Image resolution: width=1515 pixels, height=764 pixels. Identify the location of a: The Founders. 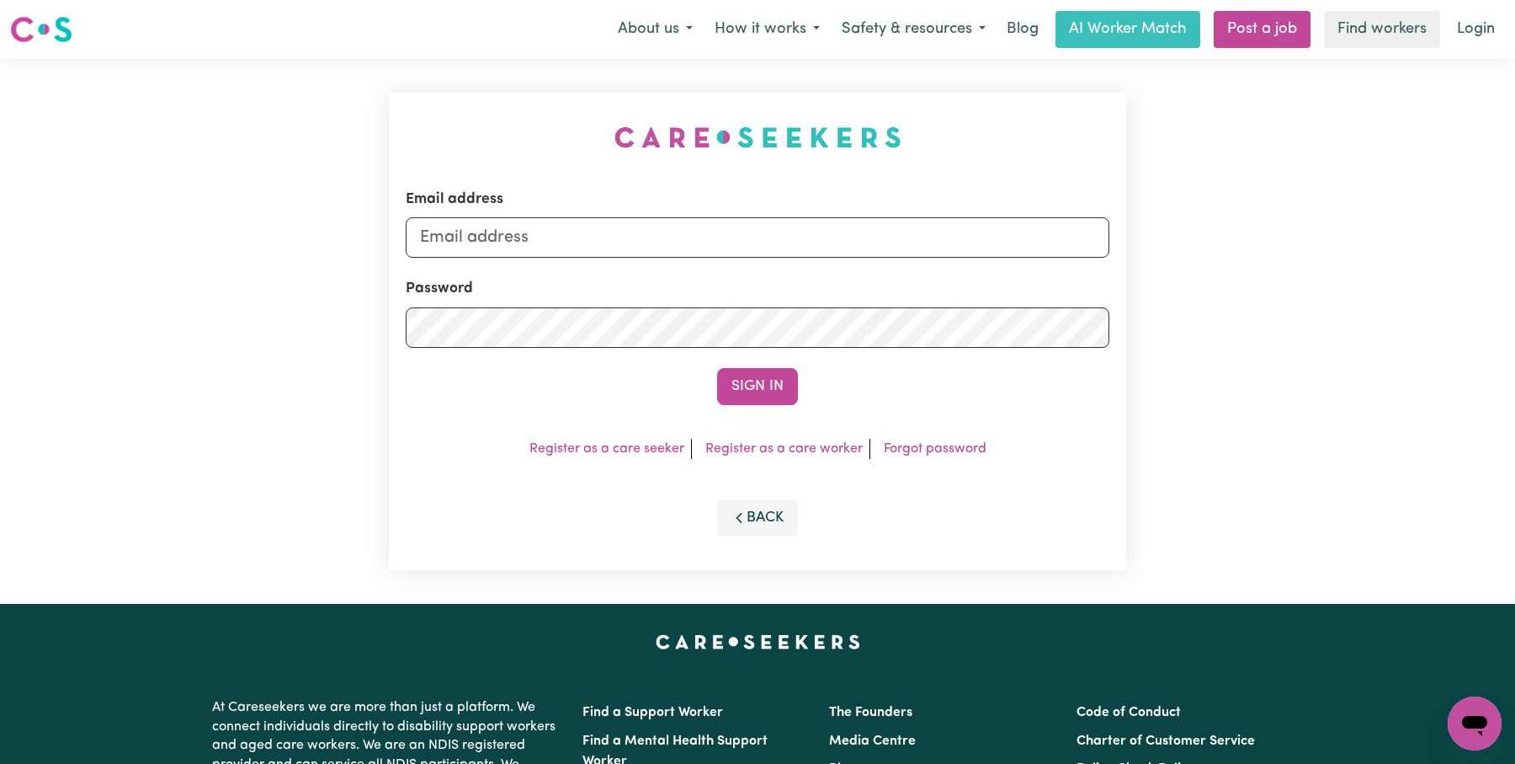
(870, 712).